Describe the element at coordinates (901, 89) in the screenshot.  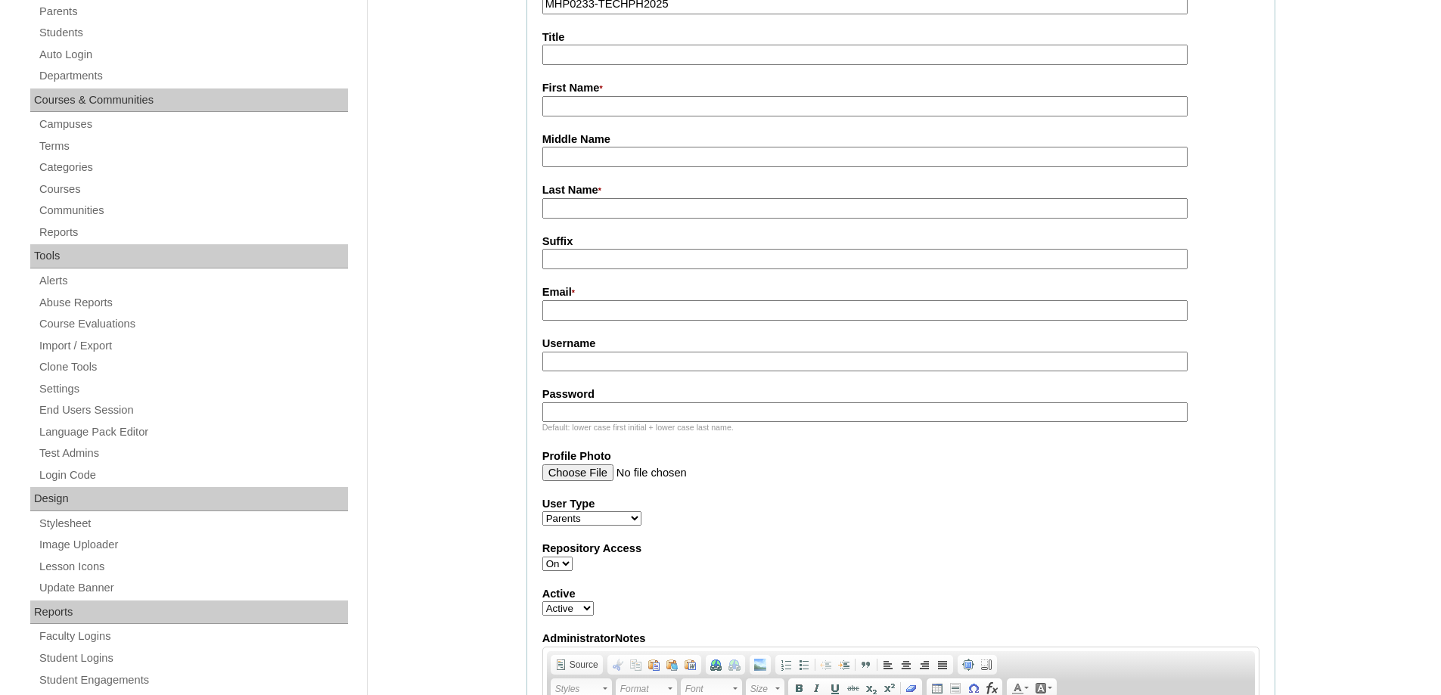
I see `label: First Name` at that location.